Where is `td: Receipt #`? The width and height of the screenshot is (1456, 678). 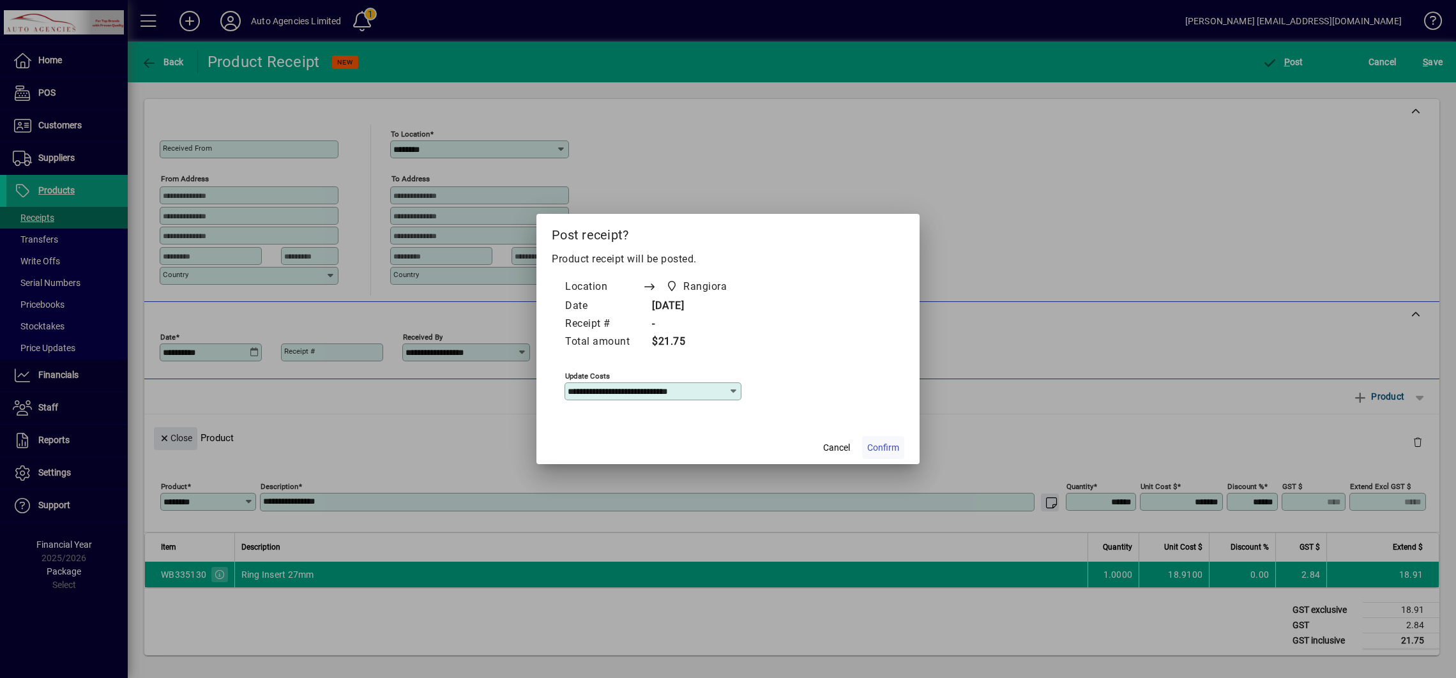 td: Receipt # is located at coordinates (603, 324).